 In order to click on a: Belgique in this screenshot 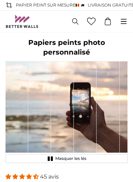, I will do `click(77, 5)`.